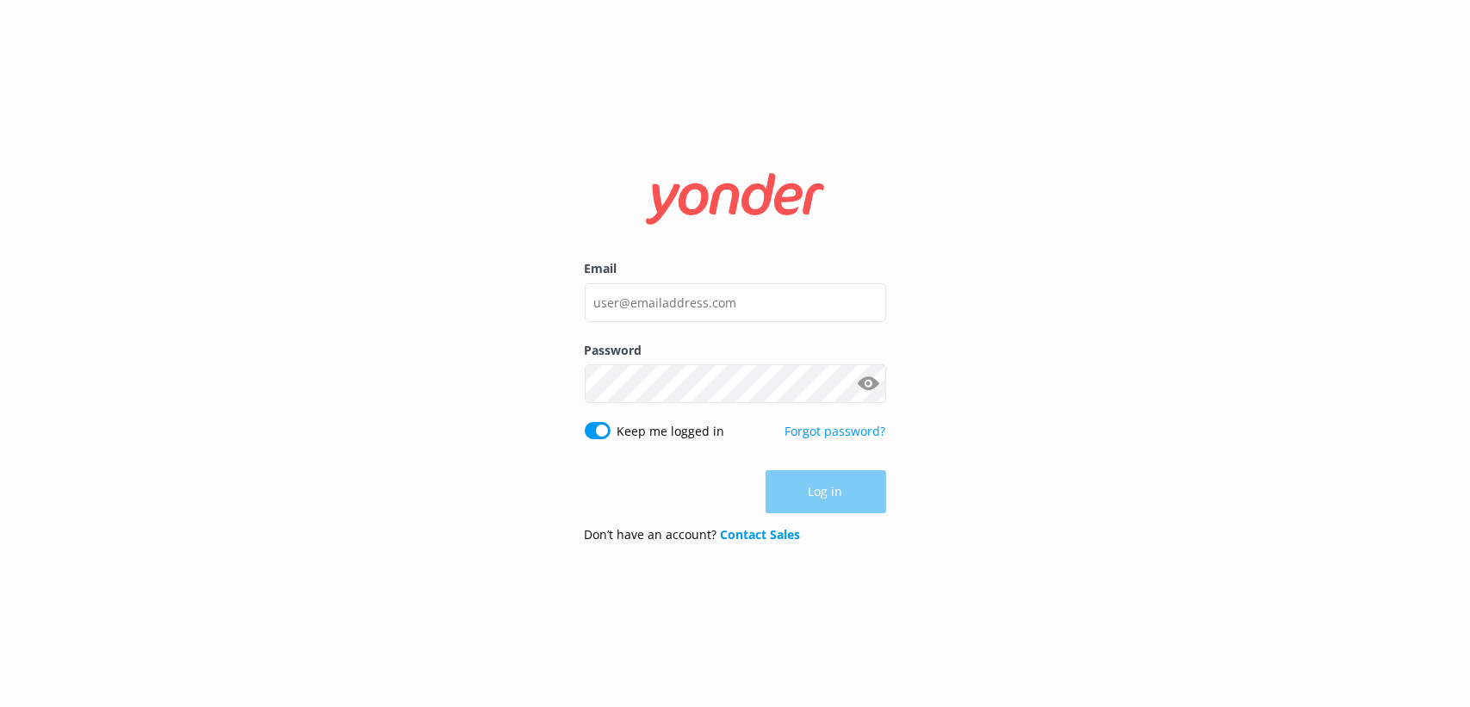  I want to click on label: Keep me logged in, so click(671, 432).